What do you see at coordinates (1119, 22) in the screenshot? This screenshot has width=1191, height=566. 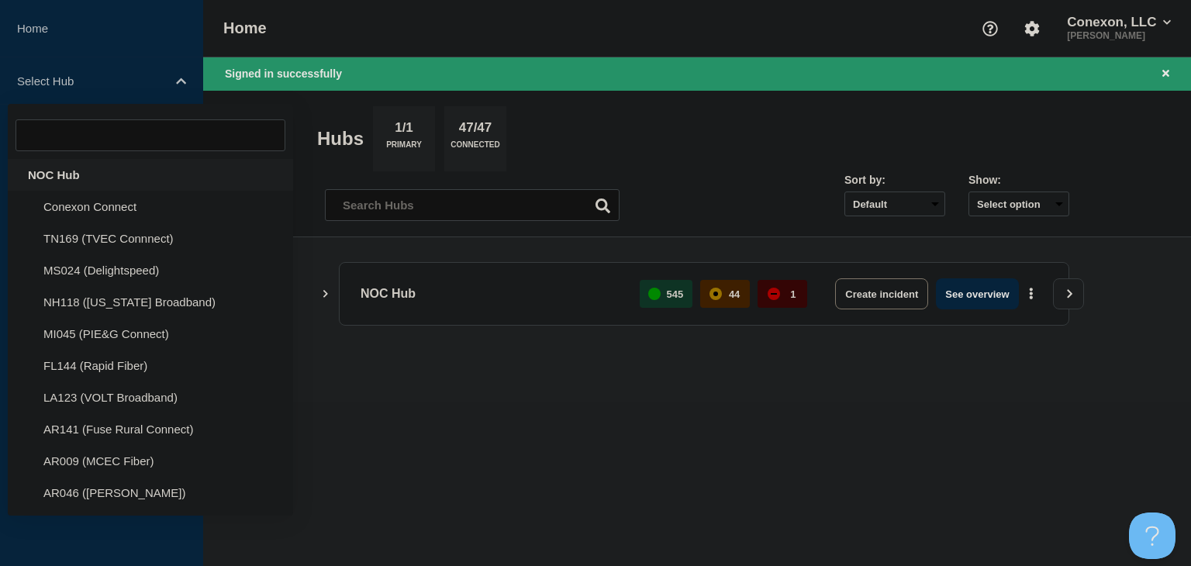 I see `button: Conexon, LLC` at bounding box center [1119, 22].